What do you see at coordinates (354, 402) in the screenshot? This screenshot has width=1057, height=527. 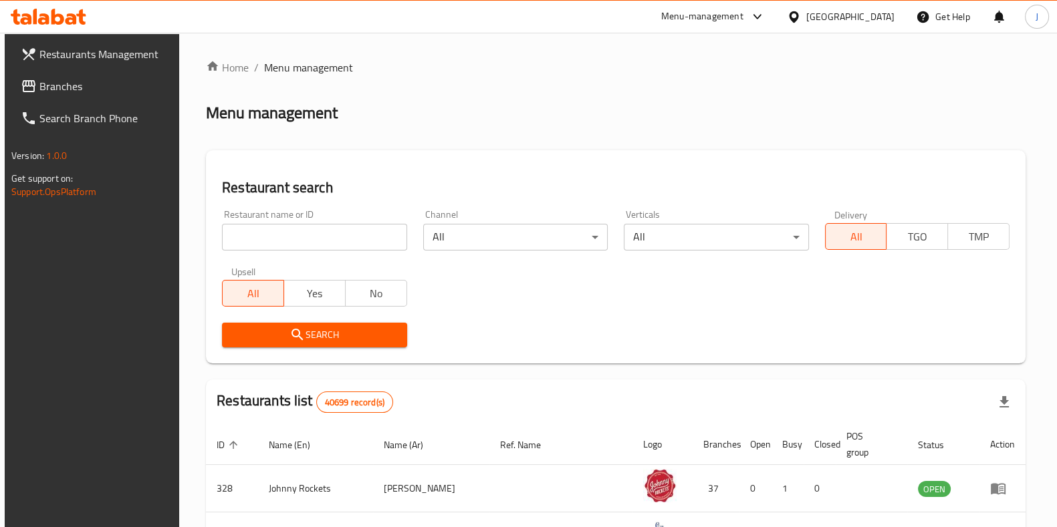 I see `div: Total records count` at bounding box center [354, 402].